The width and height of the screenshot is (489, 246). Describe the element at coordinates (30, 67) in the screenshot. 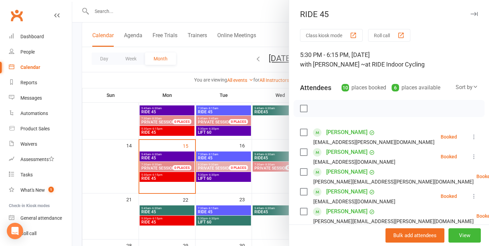

I see `div: Calendar` at that location.